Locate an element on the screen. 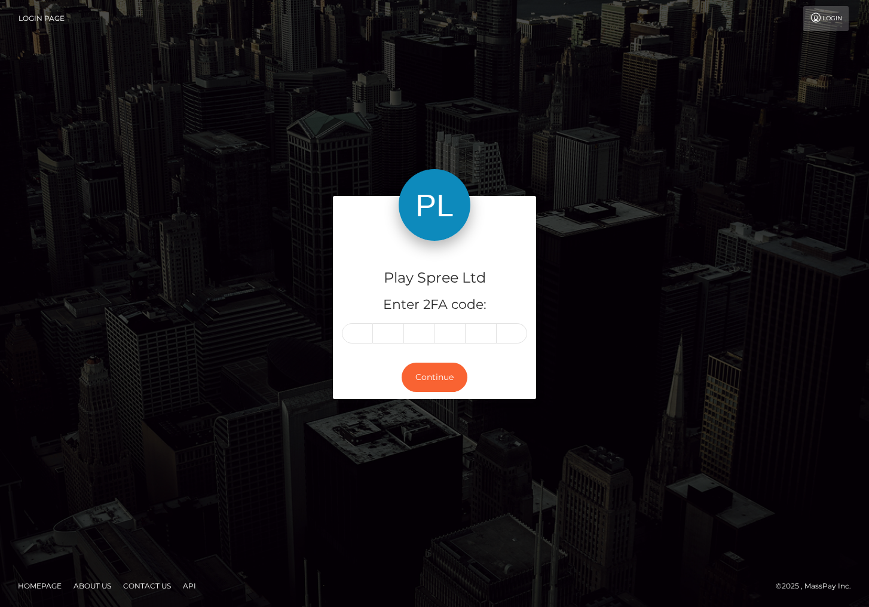 The image size is (869, 607). a: Homepage is located at coordinates (39, 586).